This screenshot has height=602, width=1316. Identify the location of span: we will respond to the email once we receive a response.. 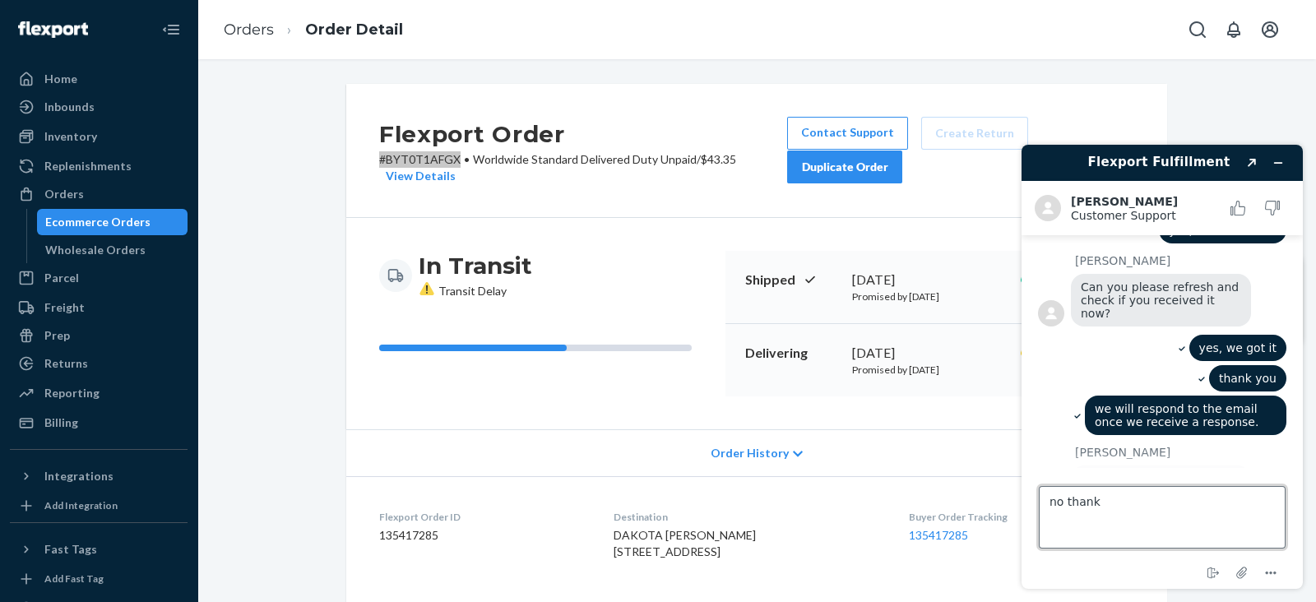
(169, 284).